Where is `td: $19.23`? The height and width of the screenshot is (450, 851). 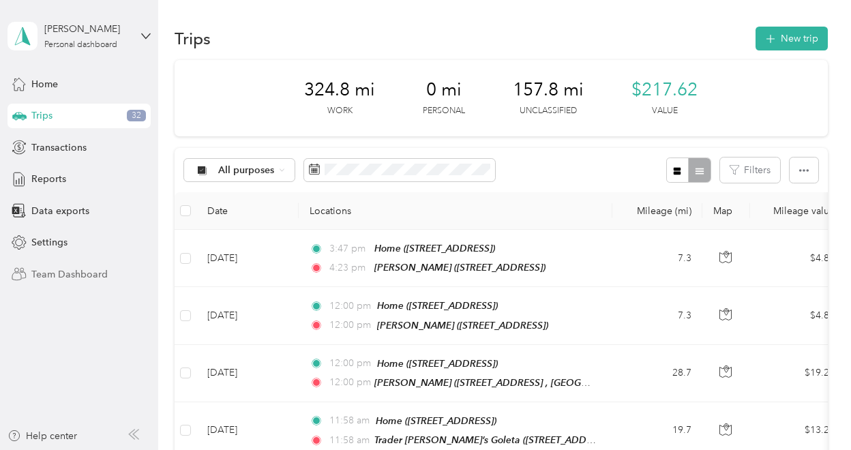 td: $19.23 is located at coordinates (798, 374).